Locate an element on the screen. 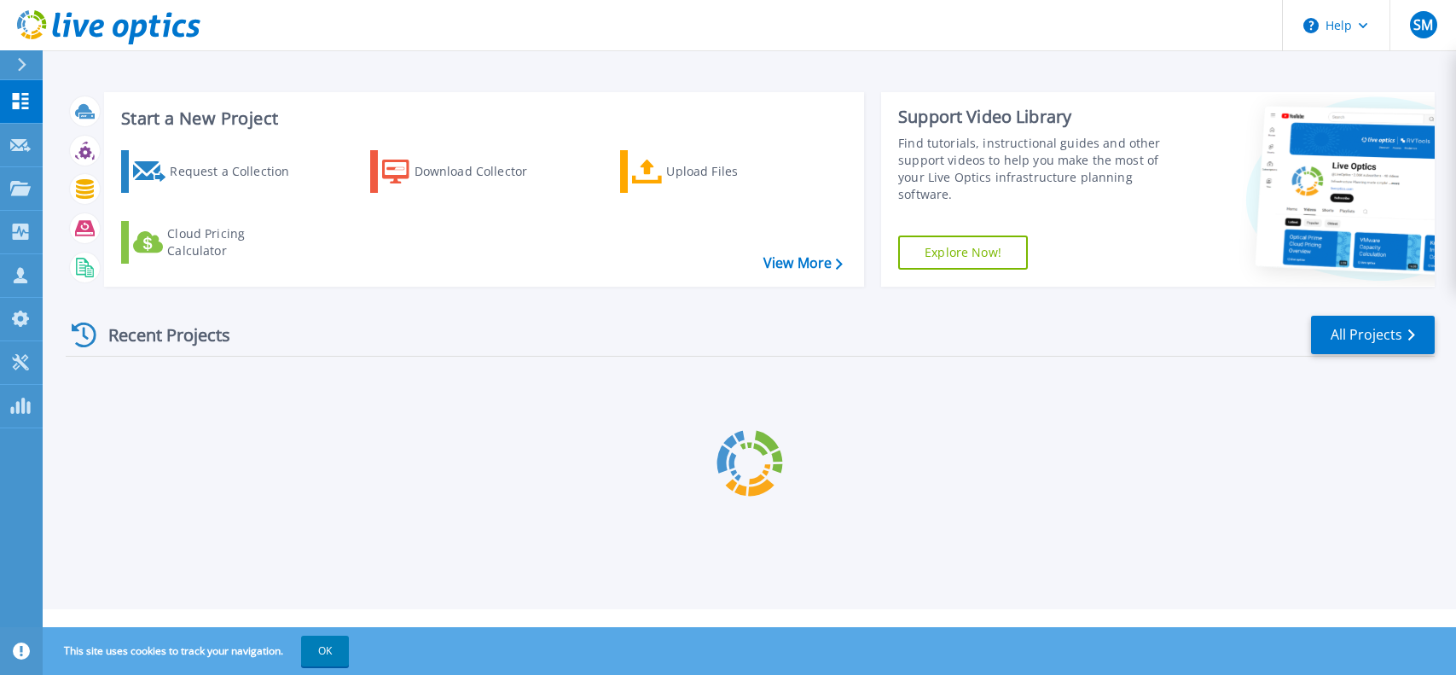 The width and height of the screenshot is (1456, 675). div: Find tutorials, instructional guides and other support videos to help you make the most of your L... is located at coordinates (1038, 169).